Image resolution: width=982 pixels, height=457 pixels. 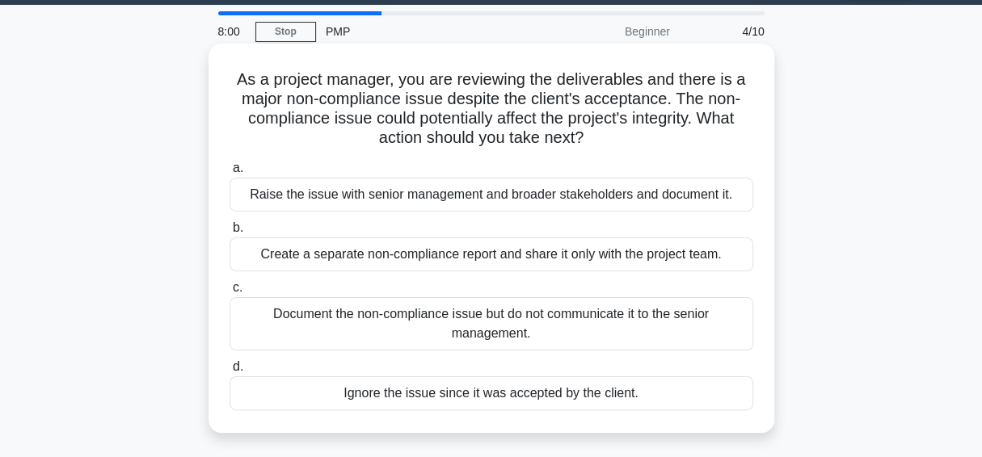 What do you see at coordinates (491, 324) in the screenshot?
I see `div: Document the non-compliance issue but do not communicate it to the senior management.` at bounding box center [491, 324].